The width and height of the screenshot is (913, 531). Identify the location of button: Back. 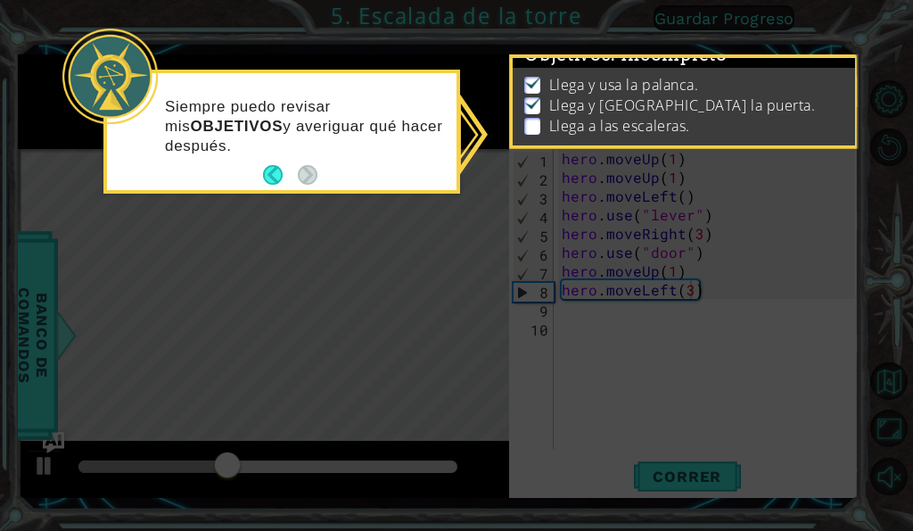
(280, 175).